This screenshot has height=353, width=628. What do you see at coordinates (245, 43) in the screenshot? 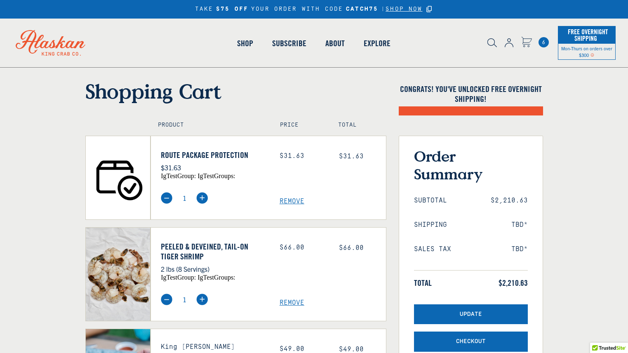
I see `a: Shop` at bounding box center [245, 43].